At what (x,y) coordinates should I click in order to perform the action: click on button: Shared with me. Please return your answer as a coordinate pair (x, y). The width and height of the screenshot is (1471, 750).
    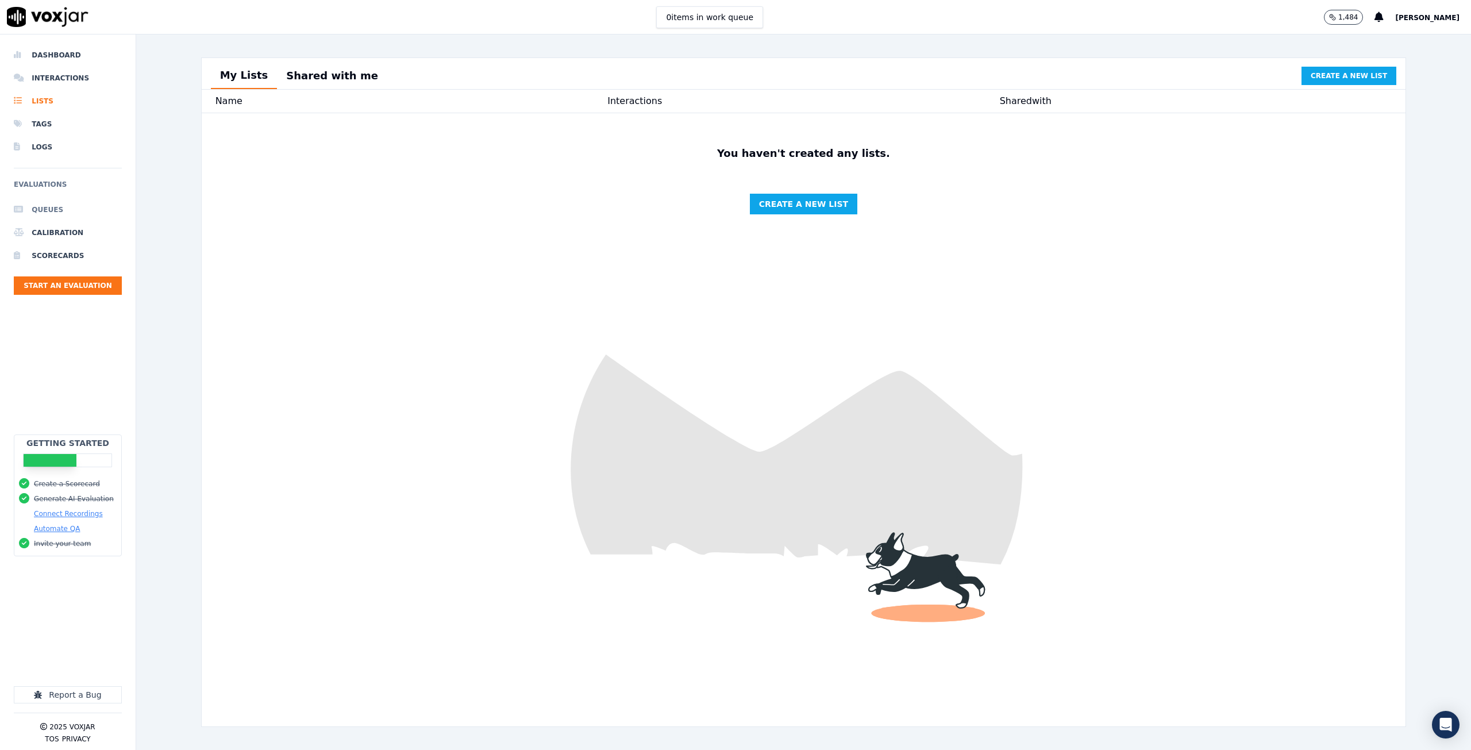
    Looking at the image, I should click on (332, 76).